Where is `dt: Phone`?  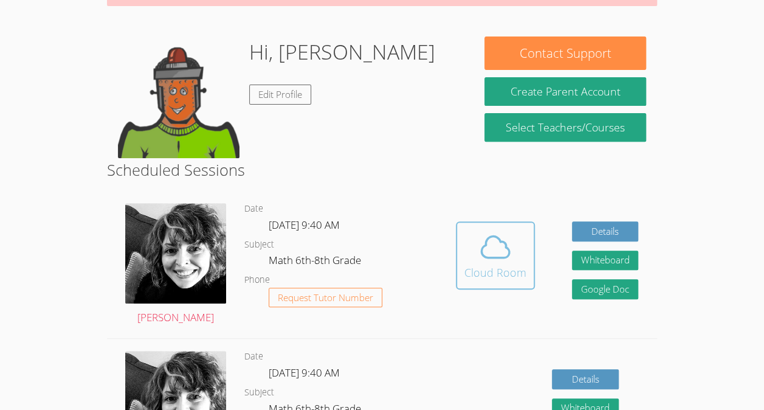
dt: Phone is located at coordinates (257, 280).